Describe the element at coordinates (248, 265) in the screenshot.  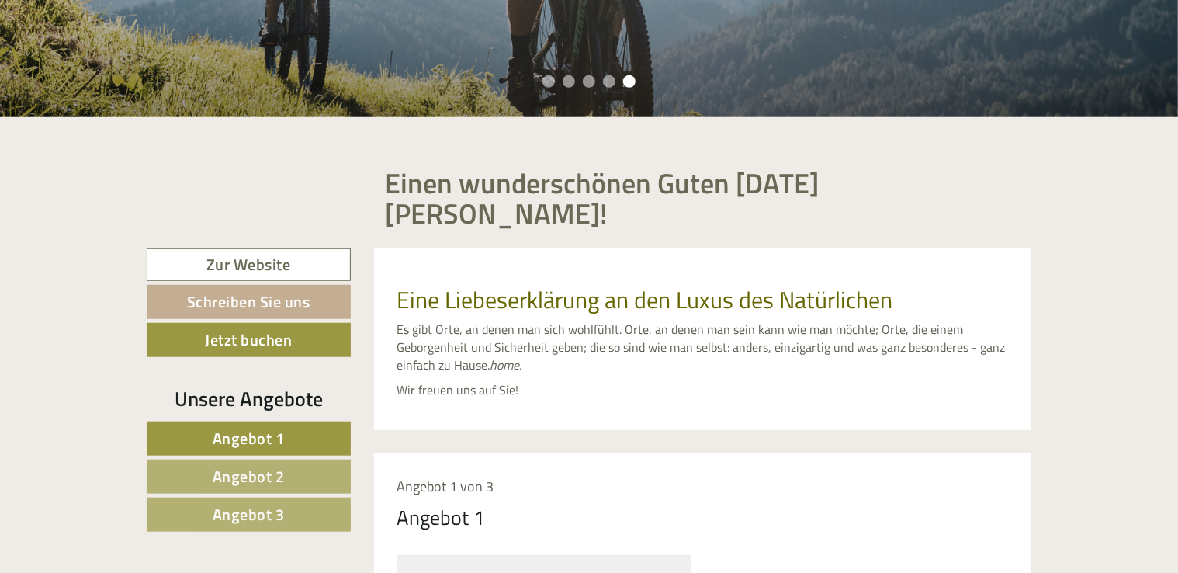
I see `a: Zur Website` at that location.